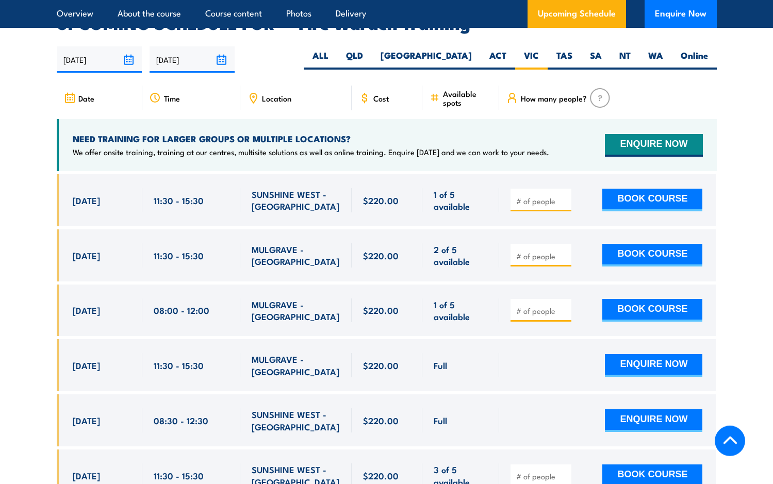 Image resolution: width=773 pixels, height=484 pixels. What do you see at coordinates (192, 59) in the screenshot?
I see `input: To date` at bounding box center [192, 59].